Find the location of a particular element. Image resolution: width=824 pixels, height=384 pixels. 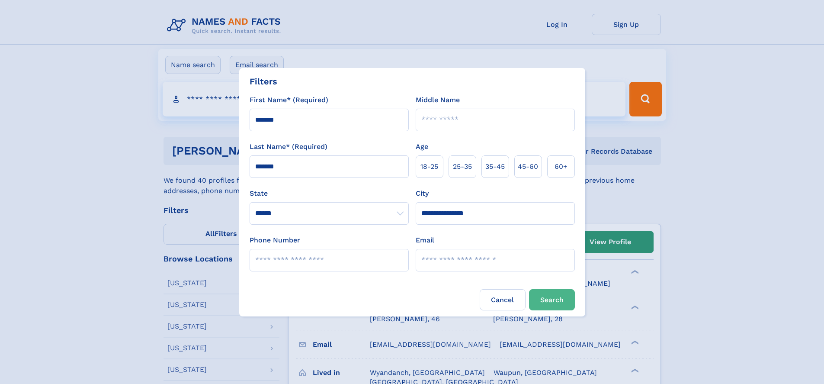

label: Cancel is located at coordinates (503, 299).